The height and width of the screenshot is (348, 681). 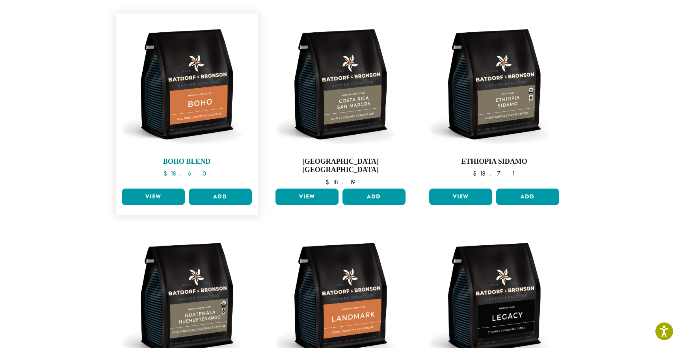 I want to click on img: BB-12oz-Boho-Stock.webp, so click(x=187, y=84).